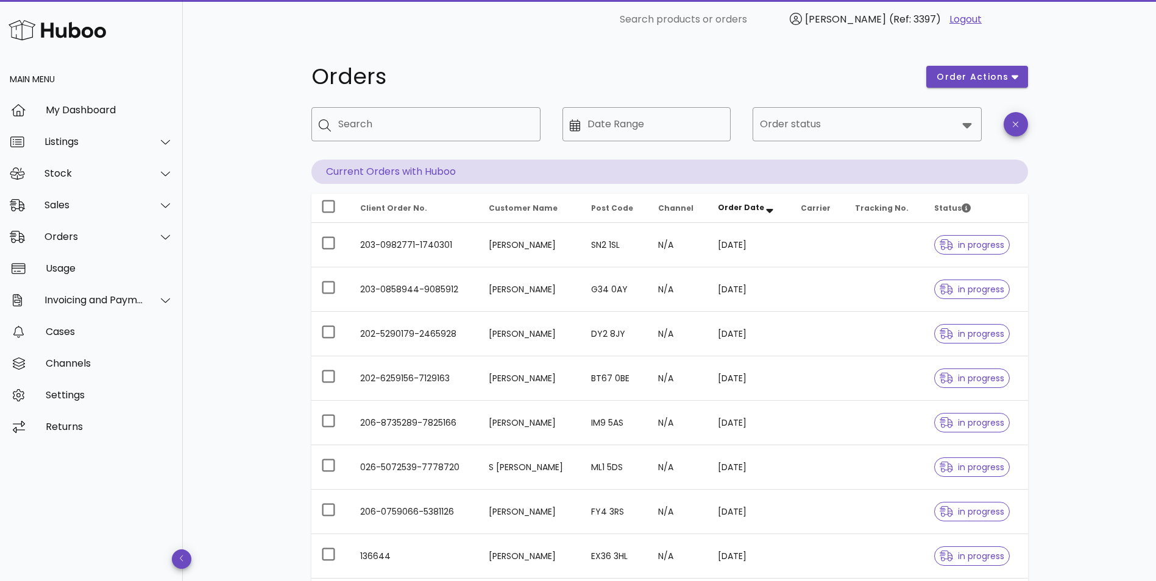 The image size is (1156, 581). I want to click on div: Cases, so click(109, 331).